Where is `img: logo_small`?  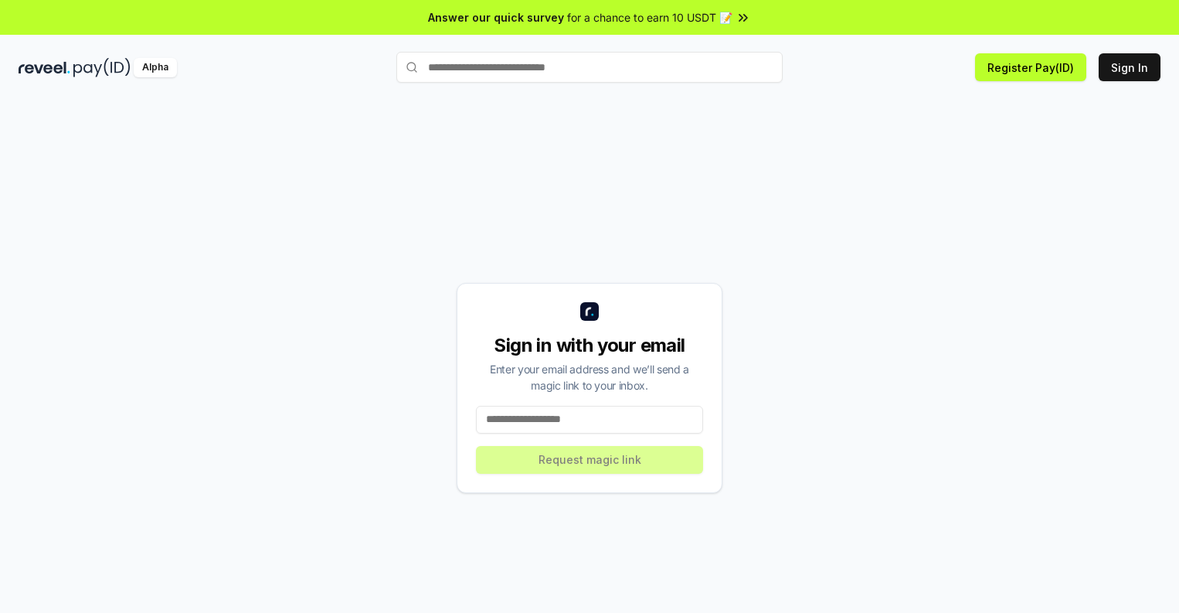
img: logo_small is located at coordinates (589, 311).